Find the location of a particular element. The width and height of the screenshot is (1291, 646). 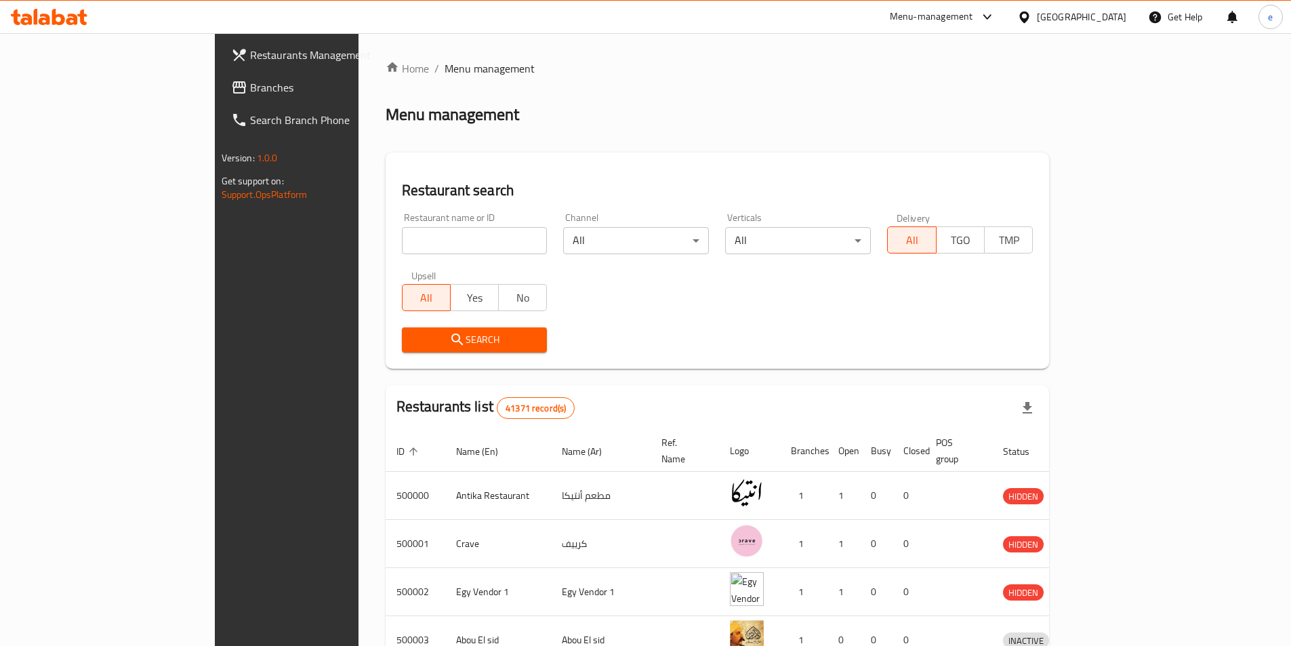

img: Egy Vendor 1 is located at coordinates (747, 589).